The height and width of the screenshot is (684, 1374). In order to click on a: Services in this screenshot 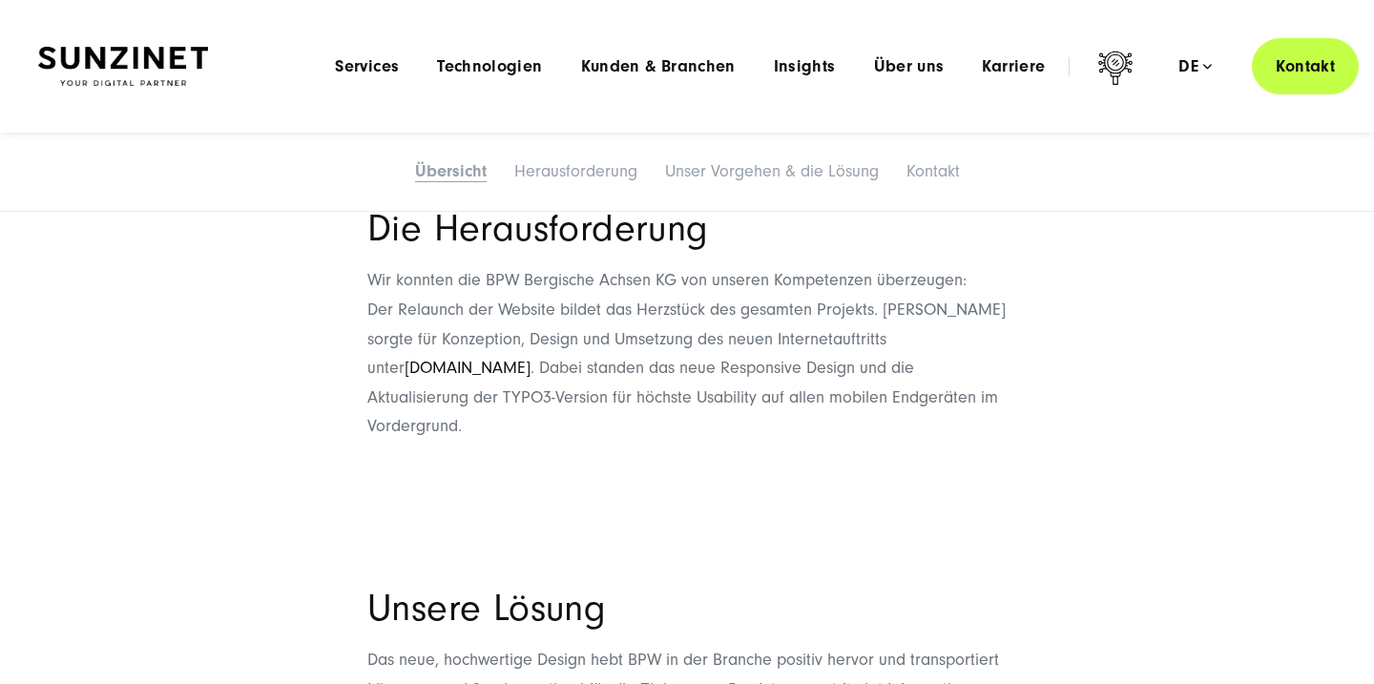, I will do `click(366, 67)`.